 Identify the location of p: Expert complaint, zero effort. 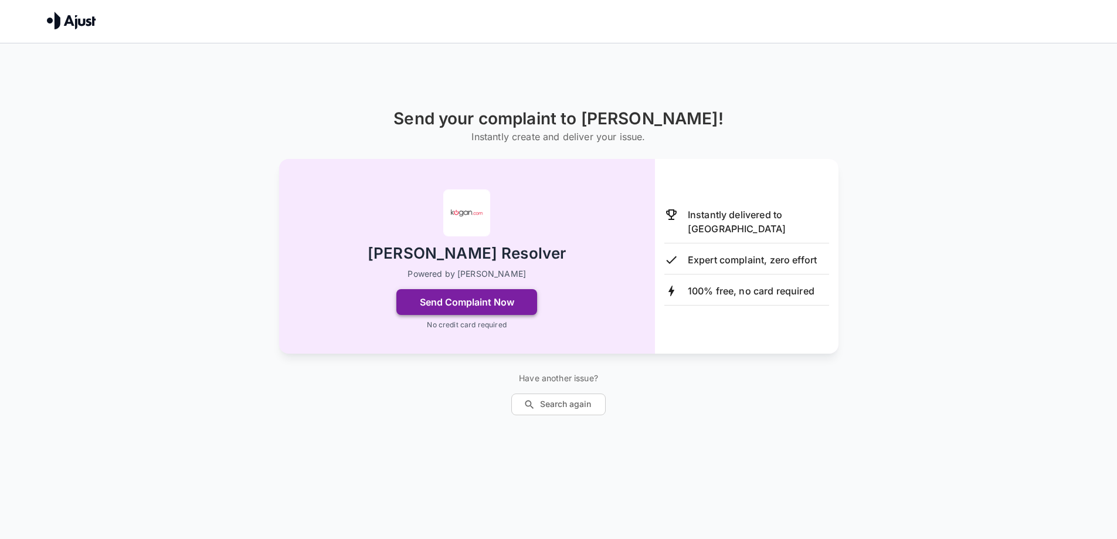
(752, 260).